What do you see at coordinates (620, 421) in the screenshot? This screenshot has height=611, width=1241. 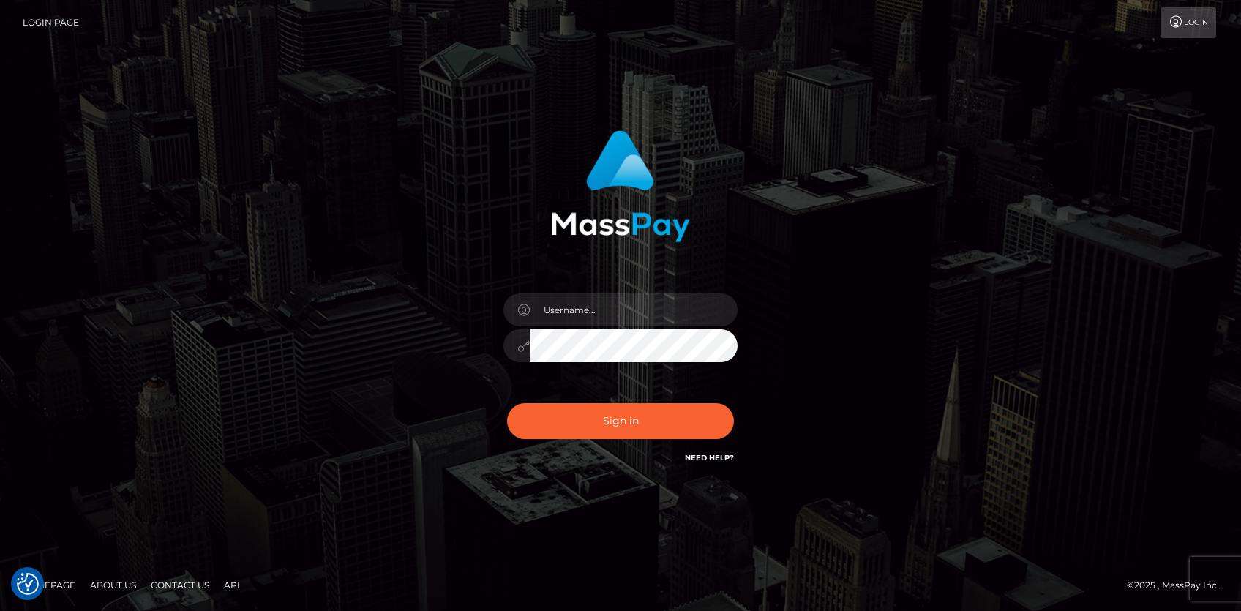 I see `button: Sign in` at bounding box center [620, 421].